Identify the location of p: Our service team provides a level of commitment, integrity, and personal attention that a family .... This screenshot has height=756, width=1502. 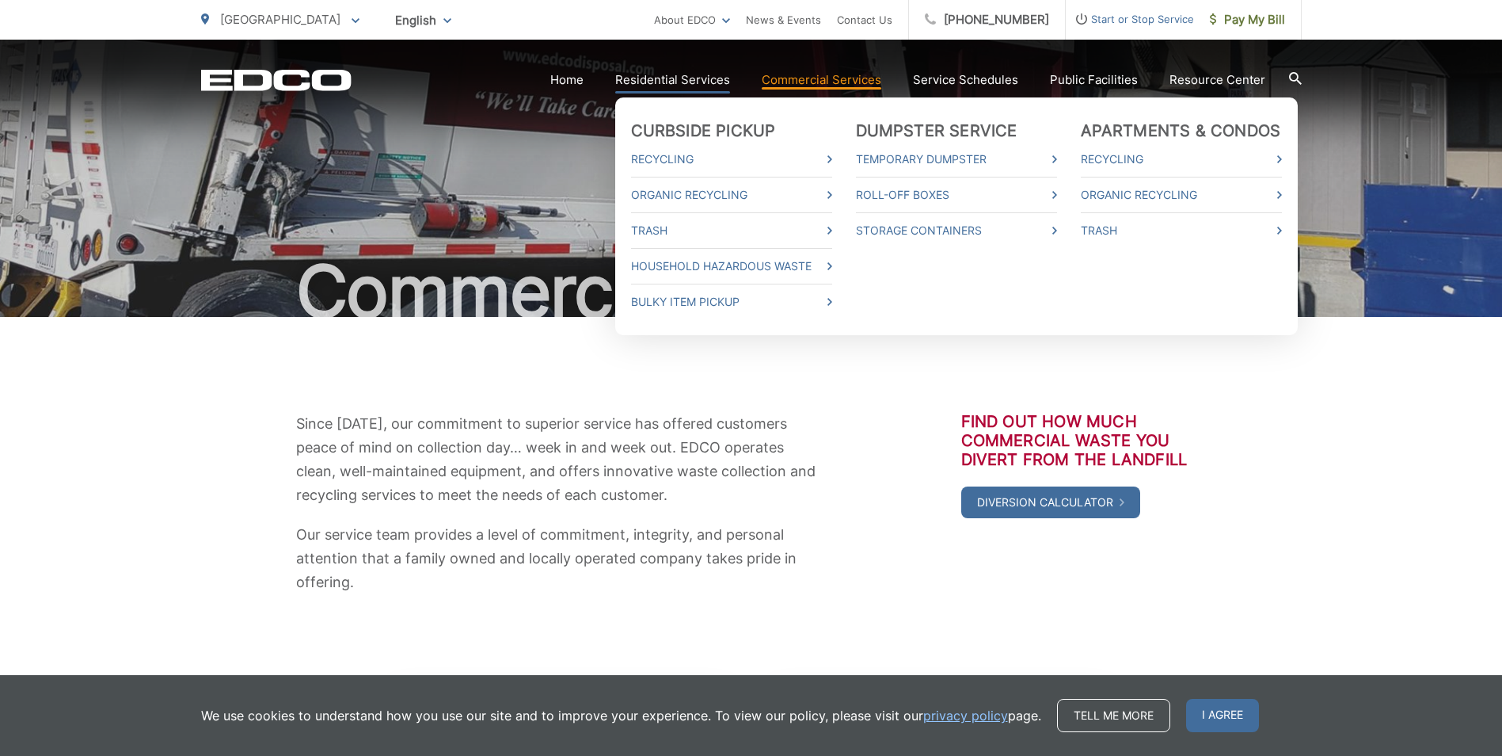
(561, 558).